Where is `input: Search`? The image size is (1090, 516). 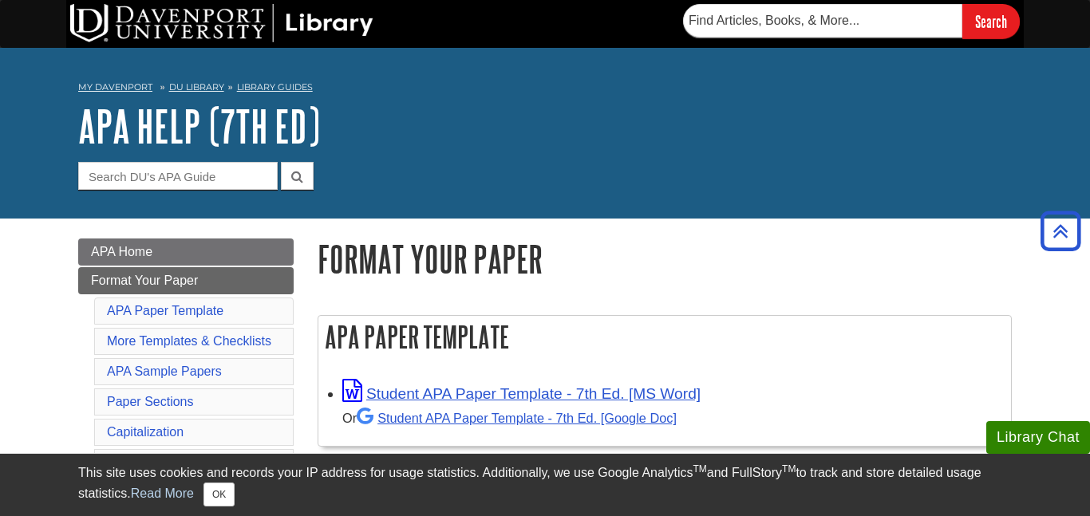 input: Search is located at coordinates (991, 21).